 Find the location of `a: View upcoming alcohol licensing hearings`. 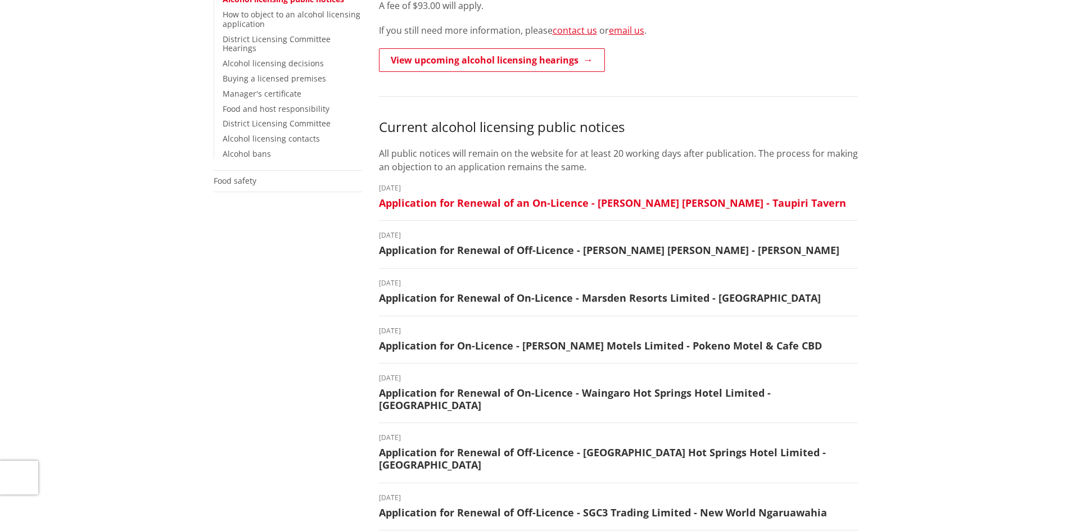

a: View upcoming alcohol licensing hearings is located at coordinates (492, 60).